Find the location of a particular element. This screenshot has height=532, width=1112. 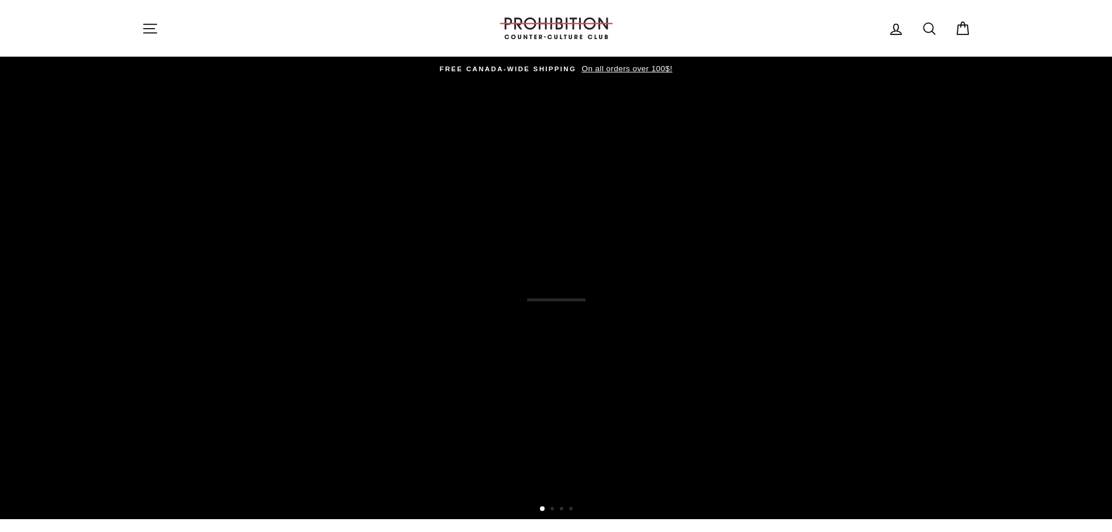

button: 2 is located at coordinates (553, 510).